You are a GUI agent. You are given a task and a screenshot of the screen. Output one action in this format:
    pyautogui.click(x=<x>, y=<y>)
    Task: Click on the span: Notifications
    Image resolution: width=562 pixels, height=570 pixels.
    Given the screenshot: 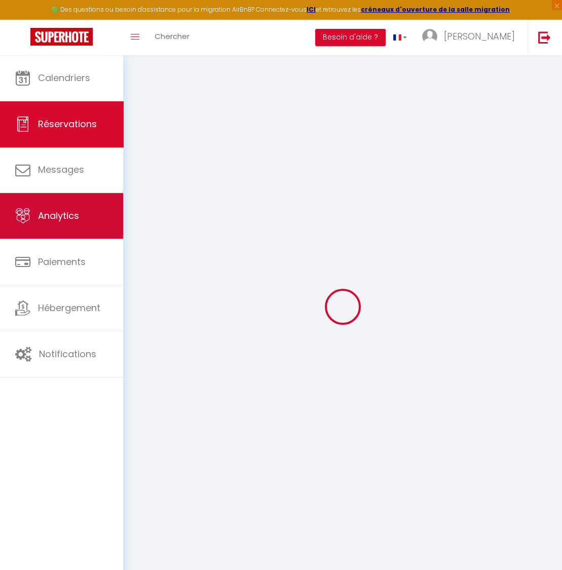 What is the action you would take?
    pyautogui.click(x=67, y=354)
    